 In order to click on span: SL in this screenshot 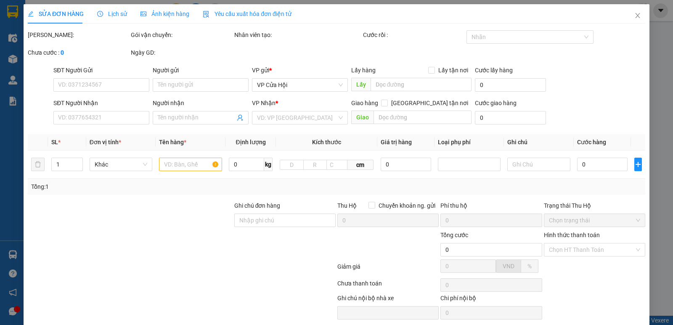, I will do `click(55, 142)`.